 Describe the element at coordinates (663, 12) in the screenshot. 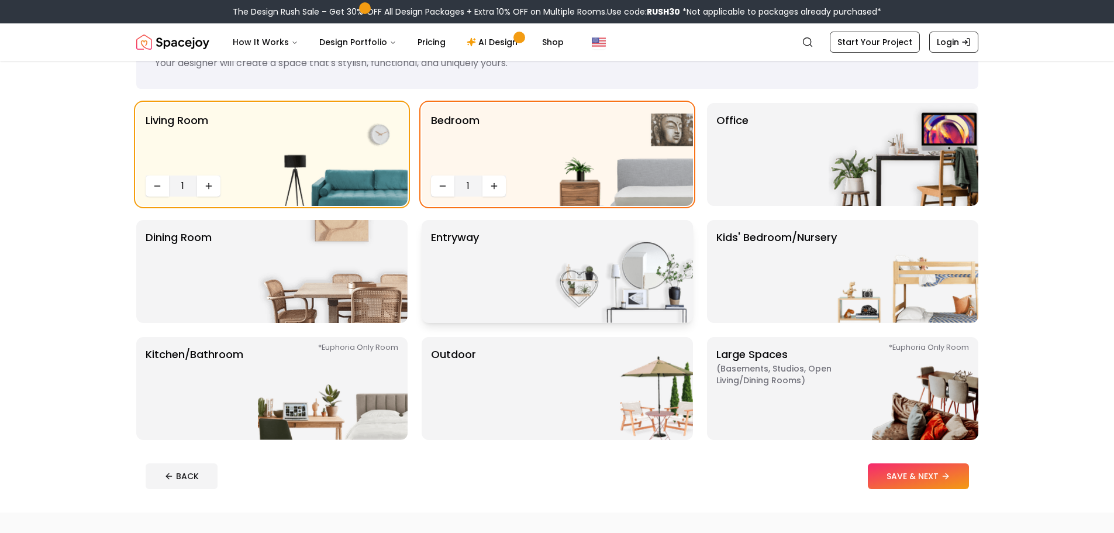

I see `b: RUSH30` at that location.